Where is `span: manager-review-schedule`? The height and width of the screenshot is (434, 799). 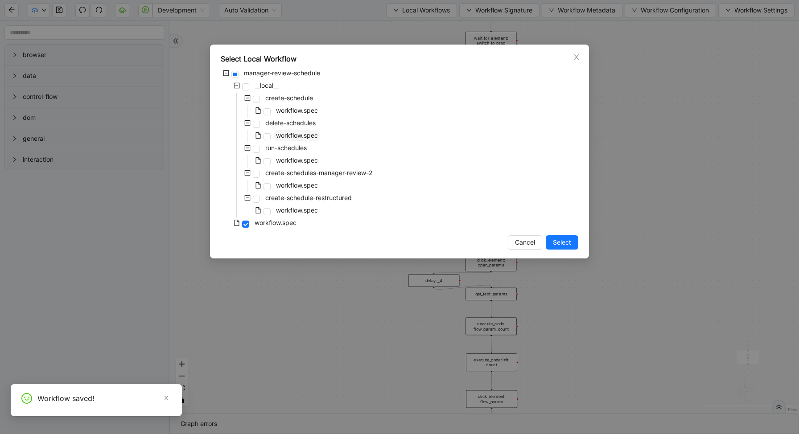 span: manager-review-schedule is located at coordinates (282, 73).